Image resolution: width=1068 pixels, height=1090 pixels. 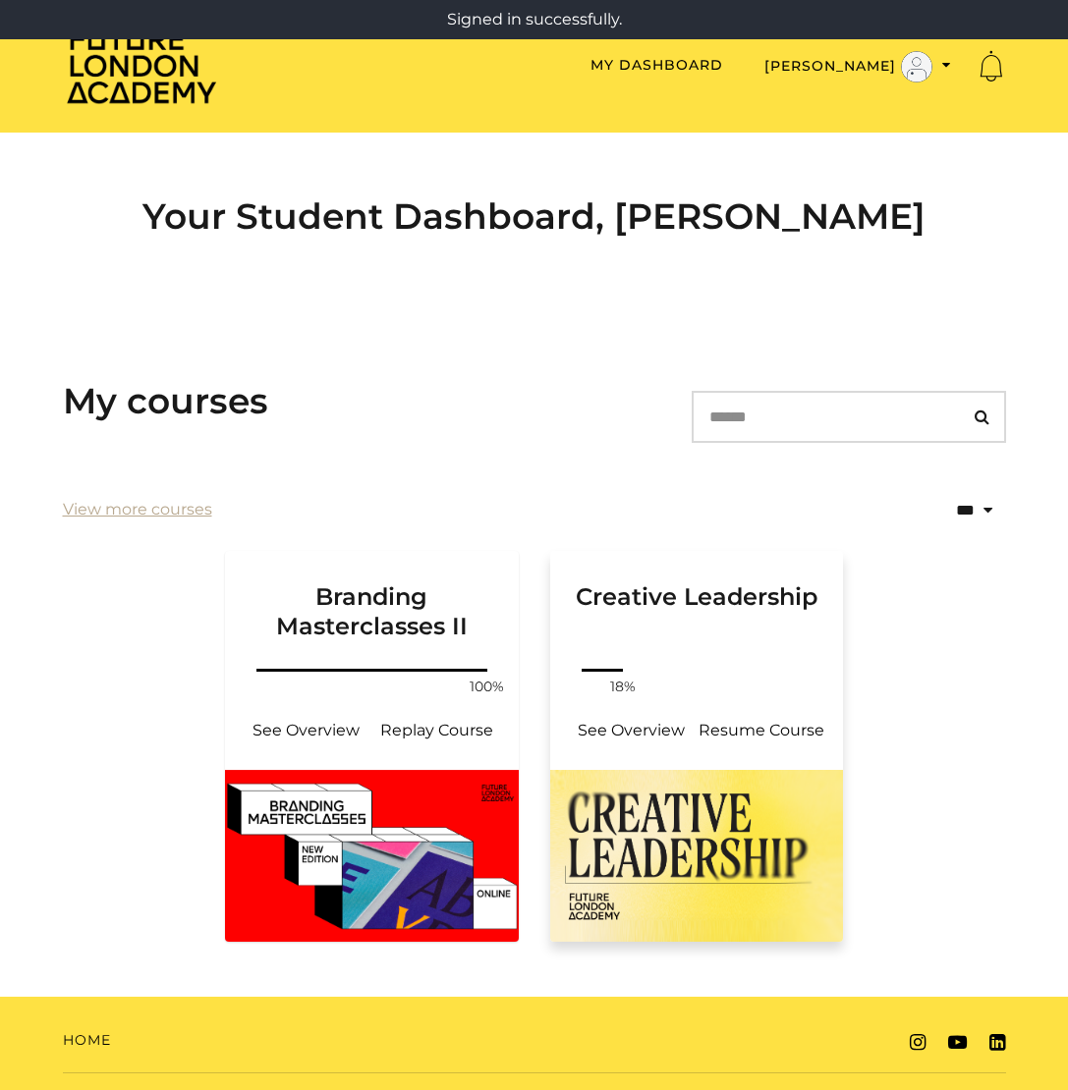 I want to click on a: Branding Masterclasses II: Resume Course, so click(x=436, y=731).